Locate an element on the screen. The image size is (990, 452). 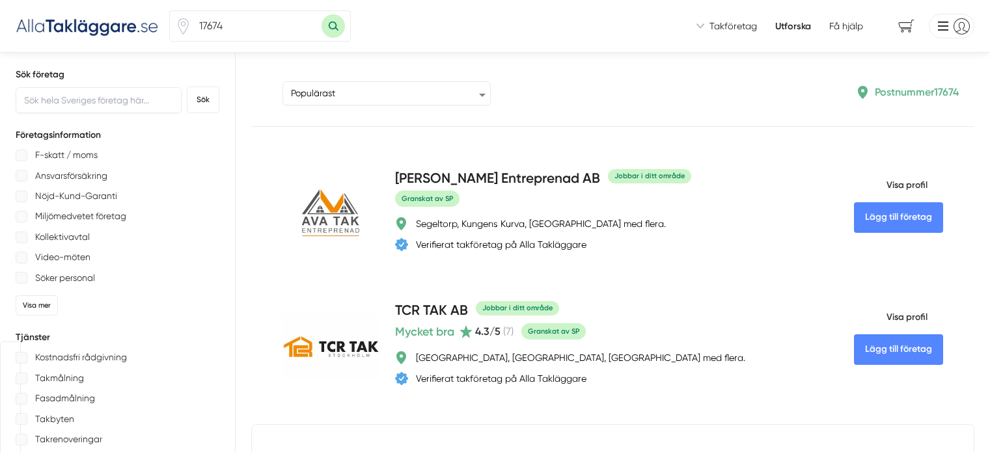
img: Alla Takläggare is located at coordinates (87, 25).